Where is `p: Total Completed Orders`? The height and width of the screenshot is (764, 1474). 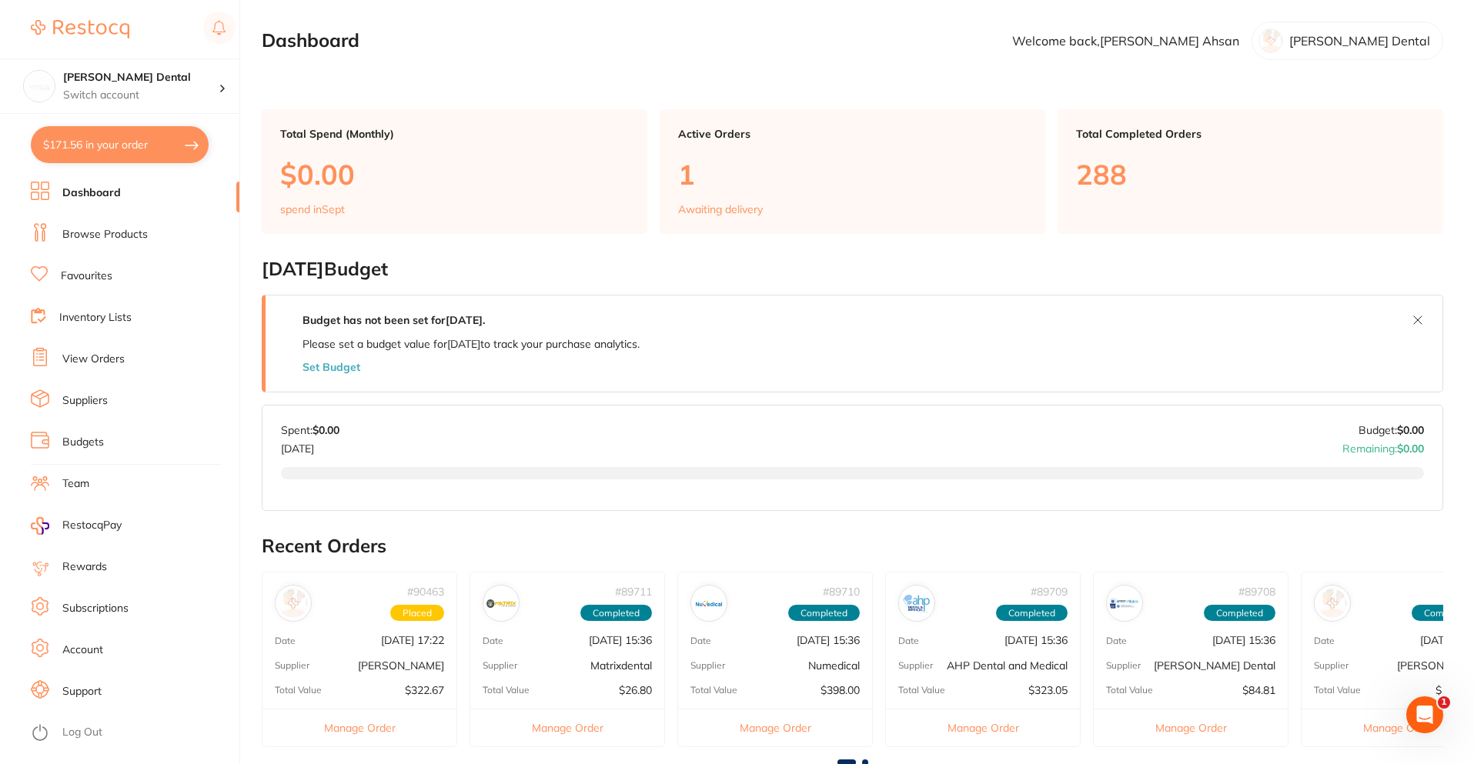 p: Total Completed Orders is located at coordinates (1250, 134).